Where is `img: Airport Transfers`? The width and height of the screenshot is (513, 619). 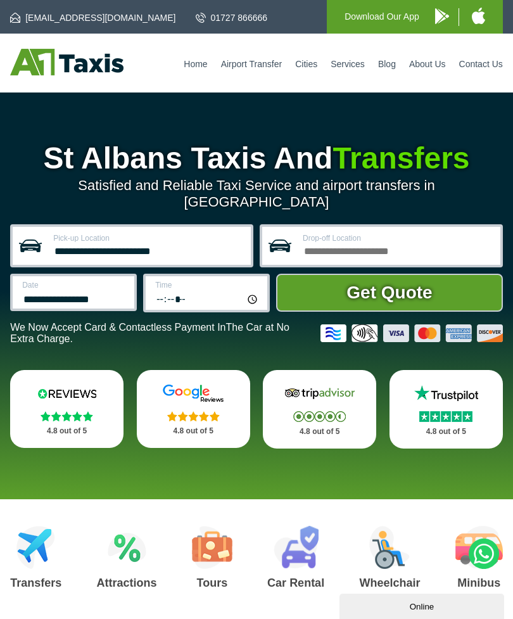
img: Airport Transfers is located at coordinates (35, 547).